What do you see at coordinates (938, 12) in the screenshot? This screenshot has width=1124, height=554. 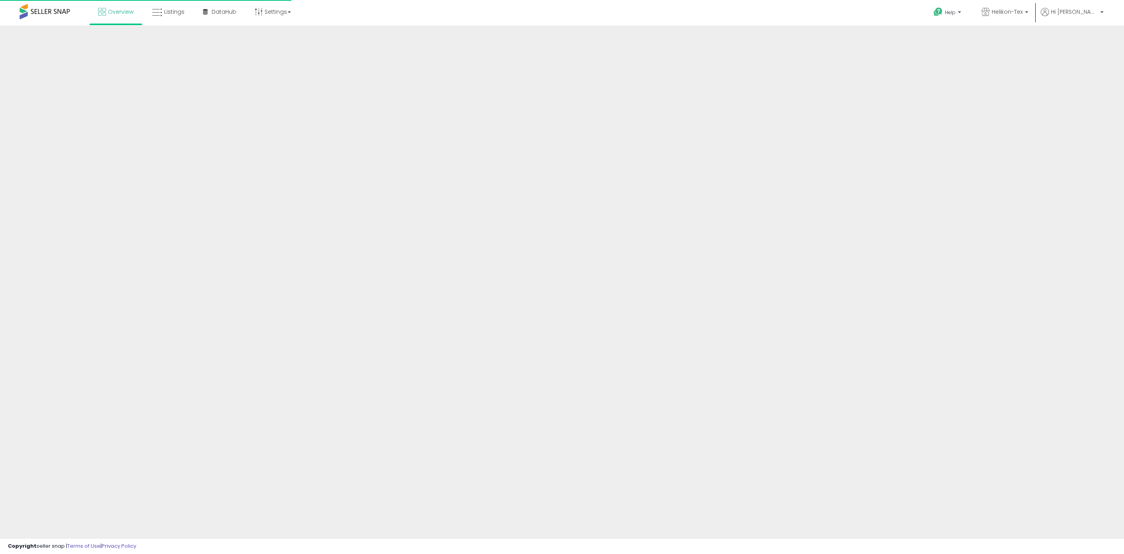 I see `i: Get Help` at bounding box center [938, 12].